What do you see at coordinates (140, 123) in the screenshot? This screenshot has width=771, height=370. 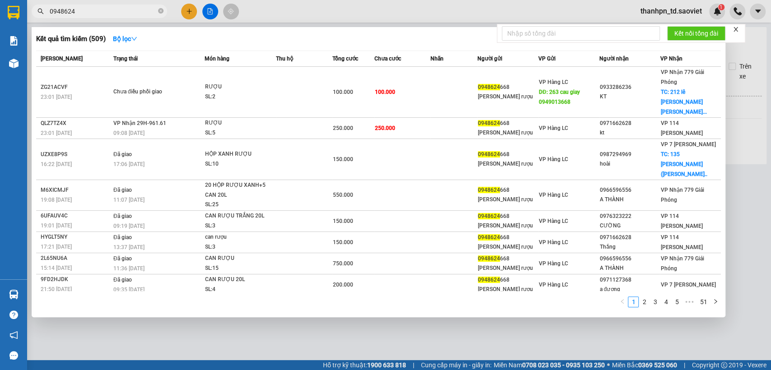 I see `span: VP Nhận 29H-961.61` at bounding box center [140, 123].